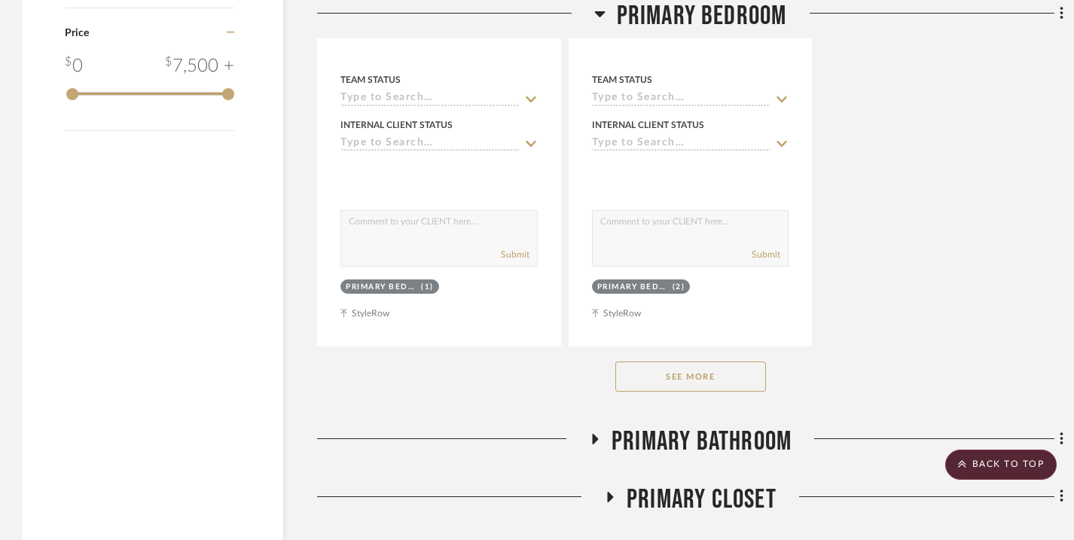 The image size is (1074, 540). What do you see at coordinates (1001, 465) in the screenshot?
I see `scroll-to-top-button: BACK TO TOP` at bounding box center [1001, 465].